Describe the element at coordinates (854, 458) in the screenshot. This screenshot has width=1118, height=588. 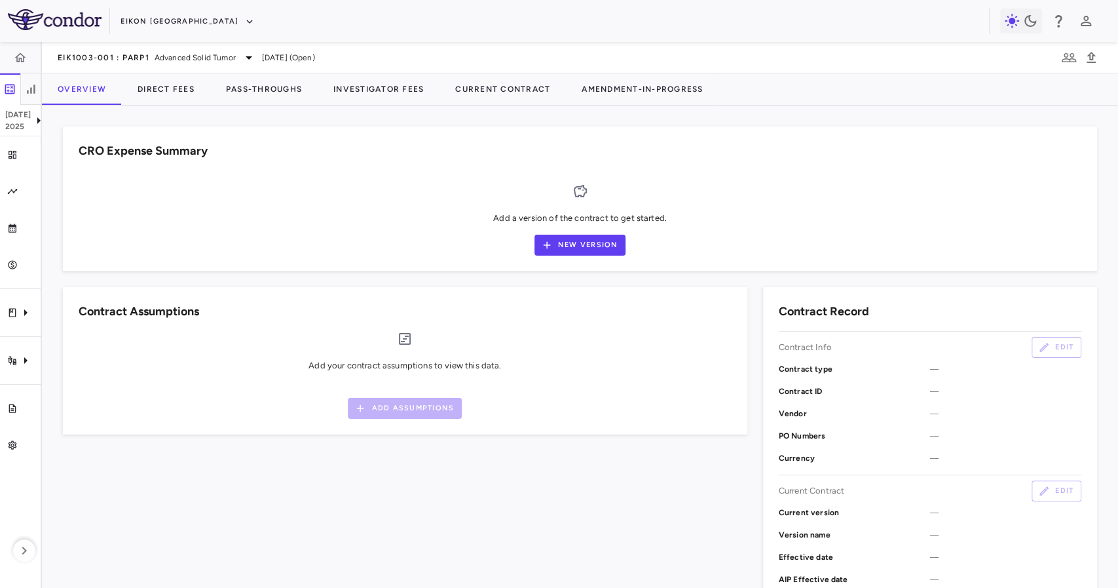
I see `p: Currency` at that location.